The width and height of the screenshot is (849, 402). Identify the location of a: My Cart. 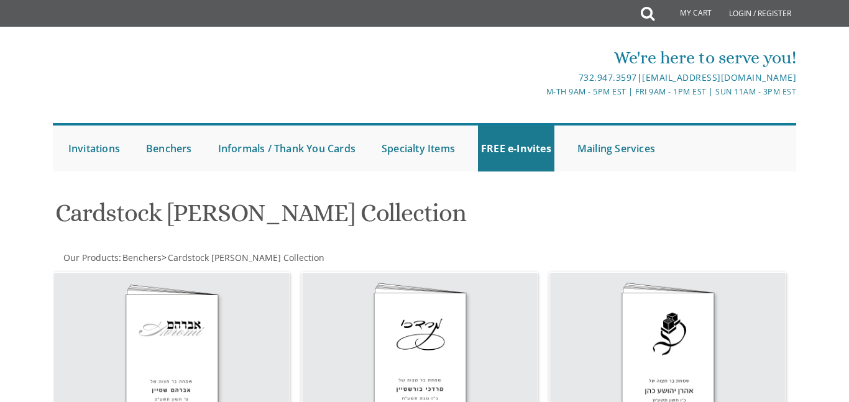
(687, 14).